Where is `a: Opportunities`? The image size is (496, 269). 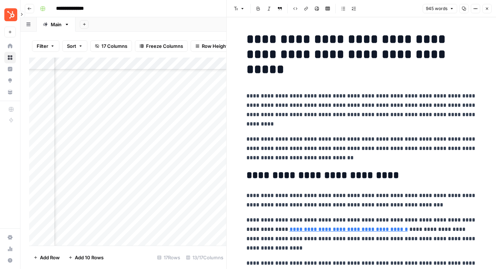 a: Opportunities is located at coordinates (10, 81).